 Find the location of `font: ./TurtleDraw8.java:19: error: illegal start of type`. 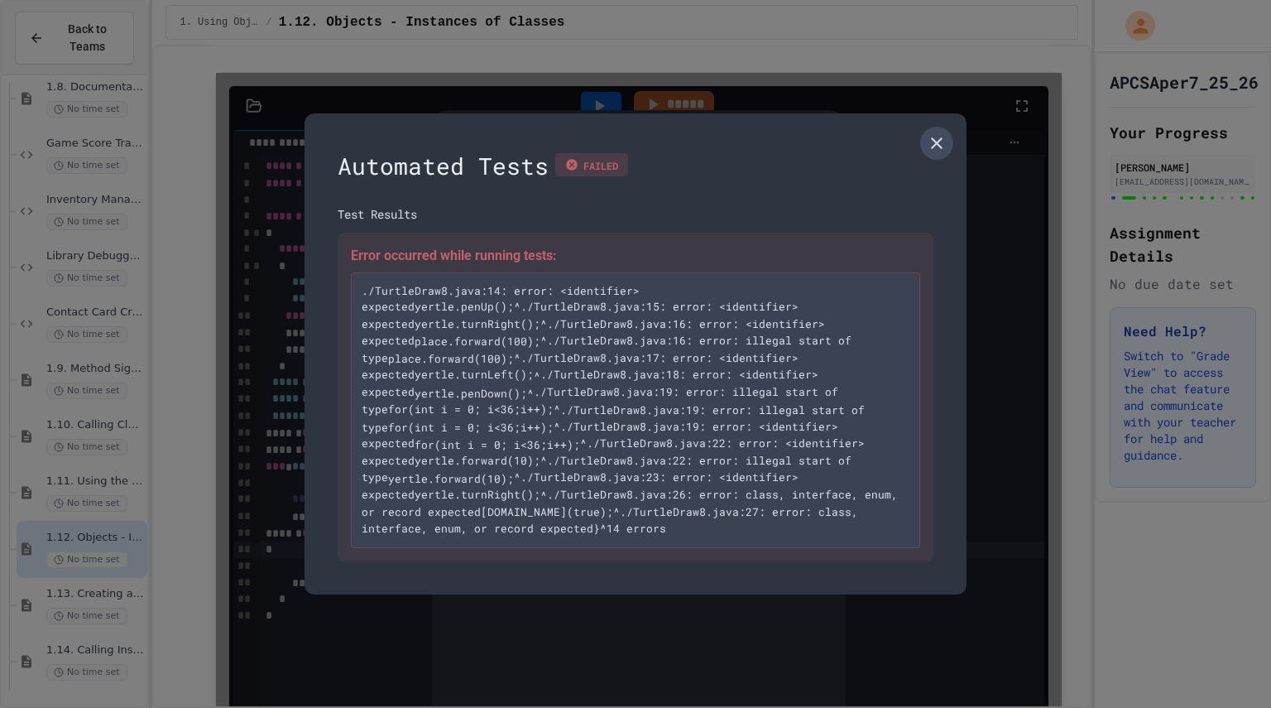

font: ./TurtleDraw8.java:19: error: illegal start of type is located at coordinates (617, 418).